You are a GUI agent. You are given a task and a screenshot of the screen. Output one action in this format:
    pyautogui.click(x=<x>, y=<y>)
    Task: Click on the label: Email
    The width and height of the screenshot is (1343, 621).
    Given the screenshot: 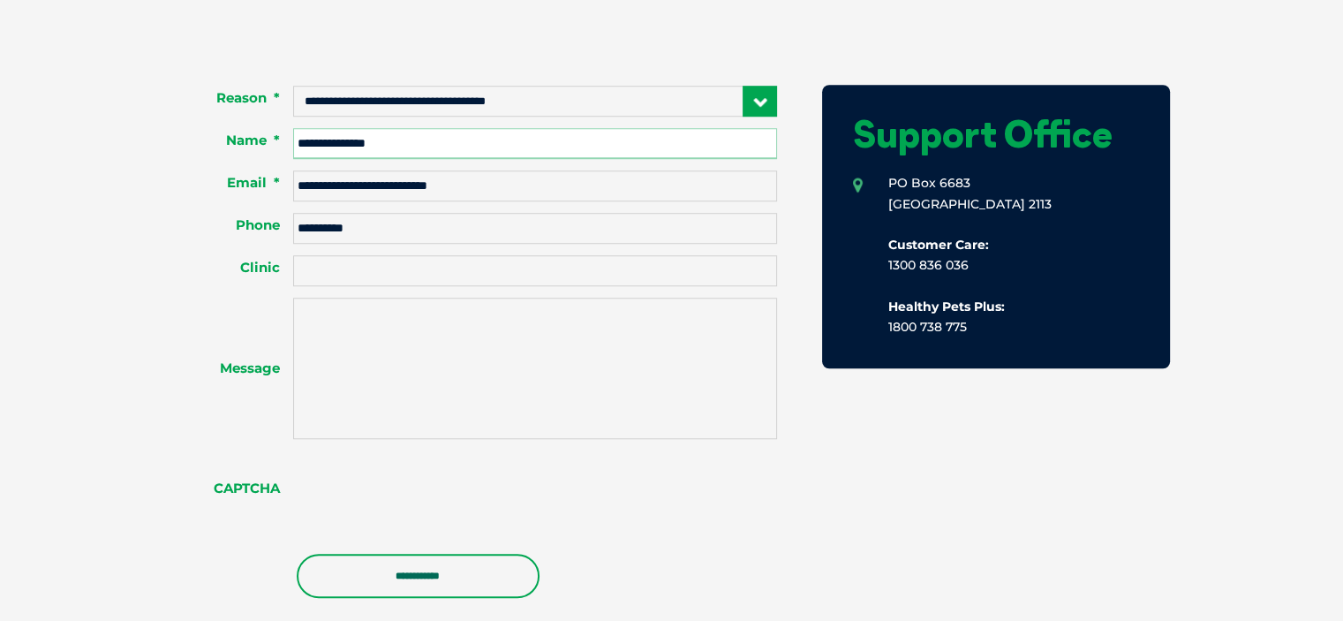 What is the action you would take?
    pyautogui.click(x=233, y=183)
    